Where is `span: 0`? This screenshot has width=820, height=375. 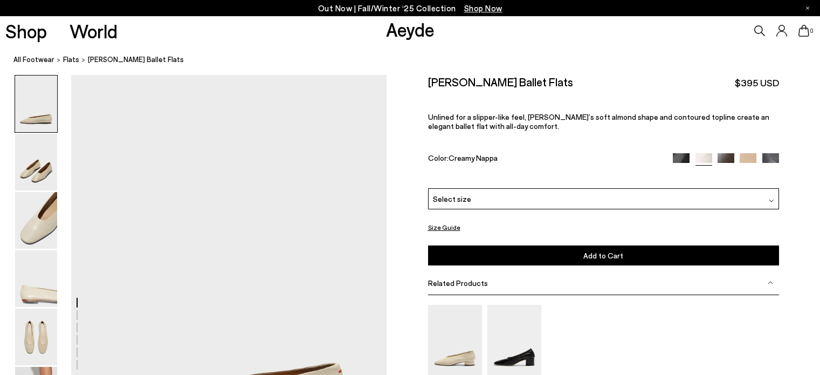 span: 0 is located at coordinates (812, 31).